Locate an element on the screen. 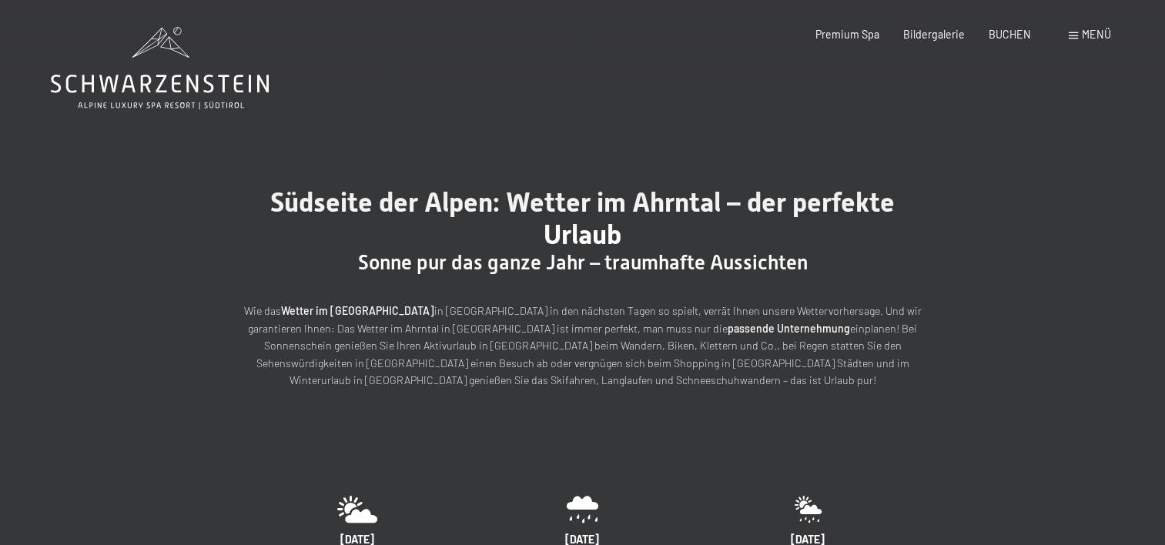  span: BUCHEN is located at coordinates (1010, 34).